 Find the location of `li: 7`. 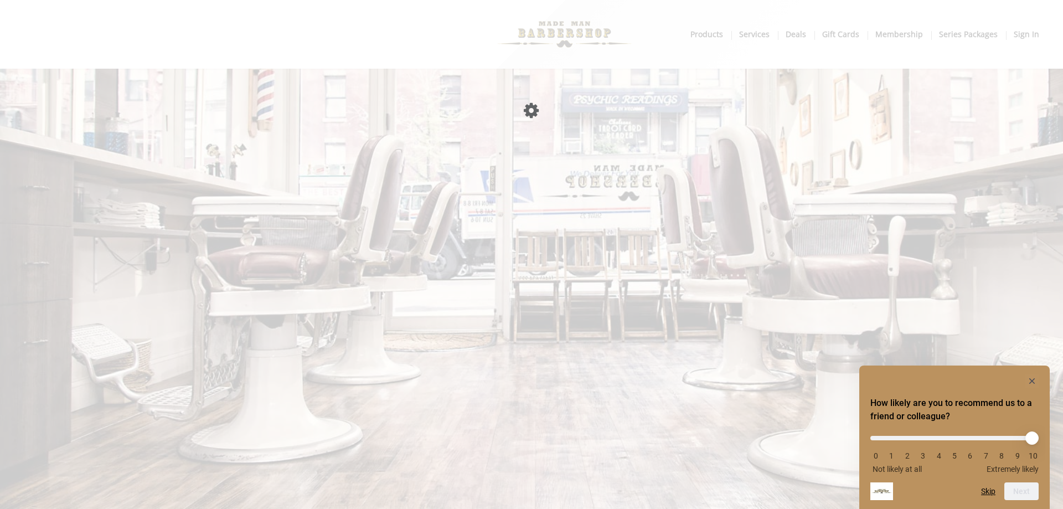

li: 7 is located at coordinates (986, 456).